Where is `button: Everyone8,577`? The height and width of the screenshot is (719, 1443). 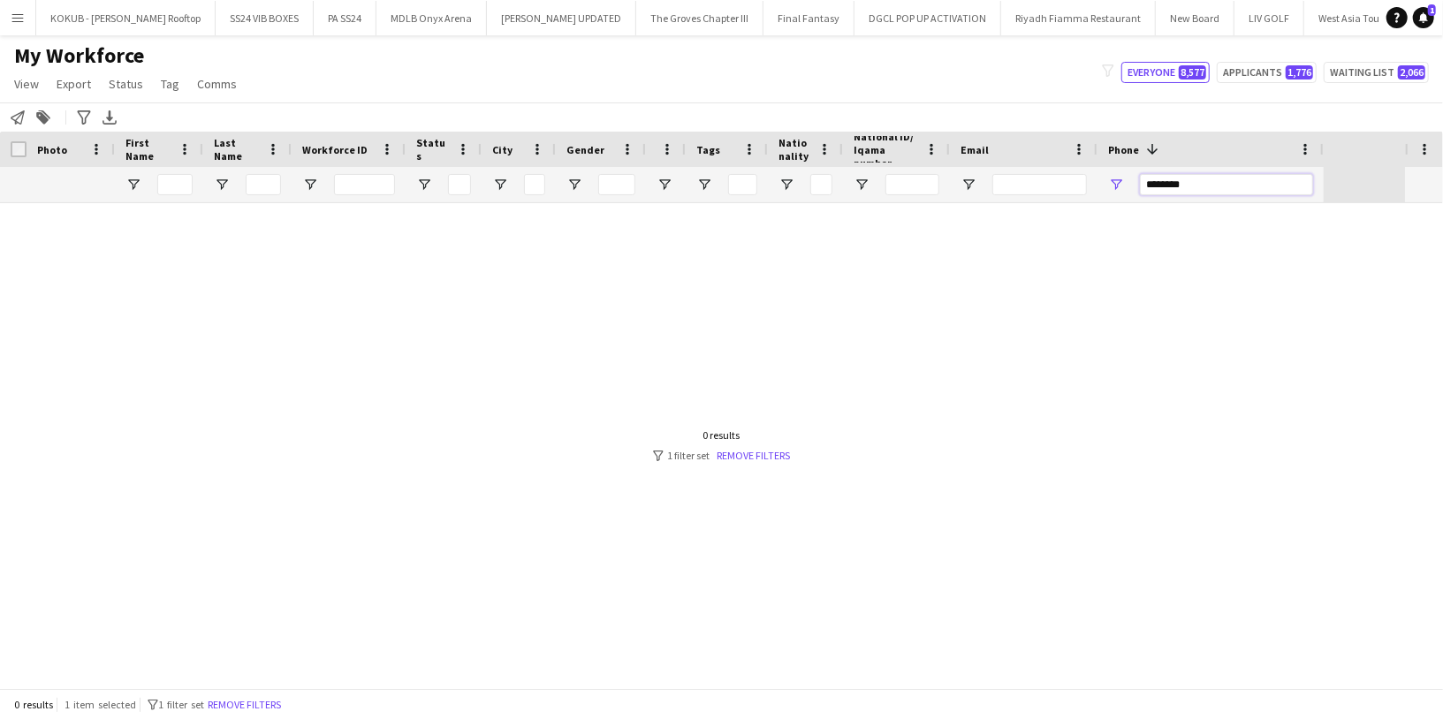 button: Everyone8,577 is located at coordinates (1165, 72).